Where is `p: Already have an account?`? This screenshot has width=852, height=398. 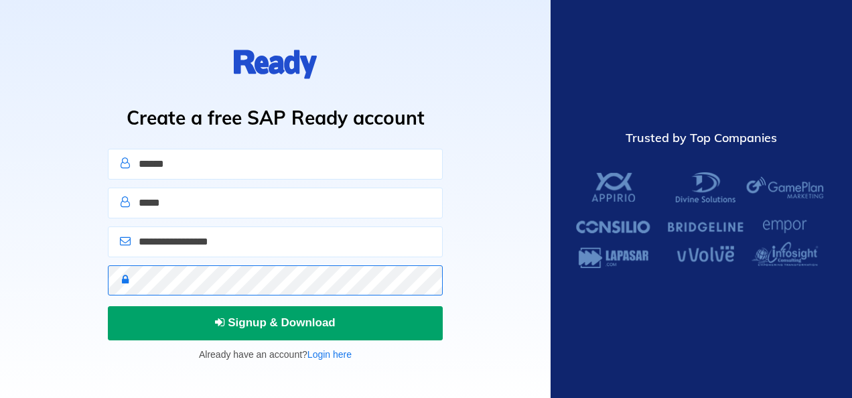 p: Already have an account? is located at coordinates (275, 354).